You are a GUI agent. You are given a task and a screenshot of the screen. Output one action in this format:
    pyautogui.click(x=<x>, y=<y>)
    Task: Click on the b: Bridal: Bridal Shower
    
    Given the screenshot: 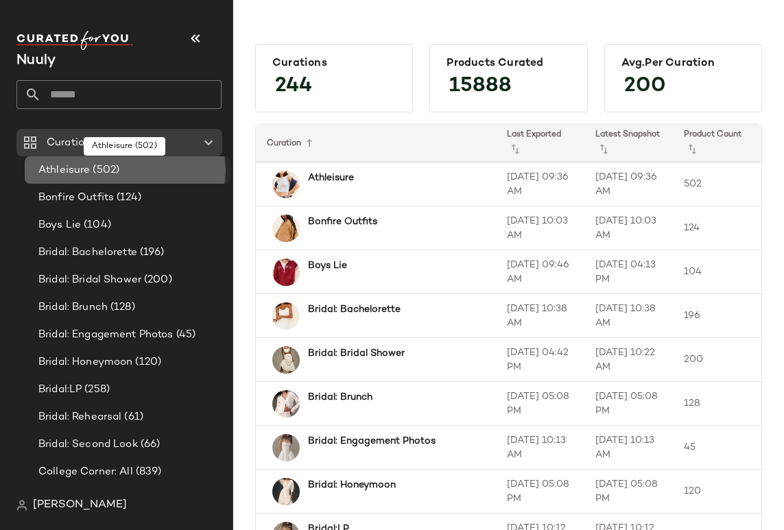 What is the action you would take?
    pyautogui.click(x=356, y=353)
    